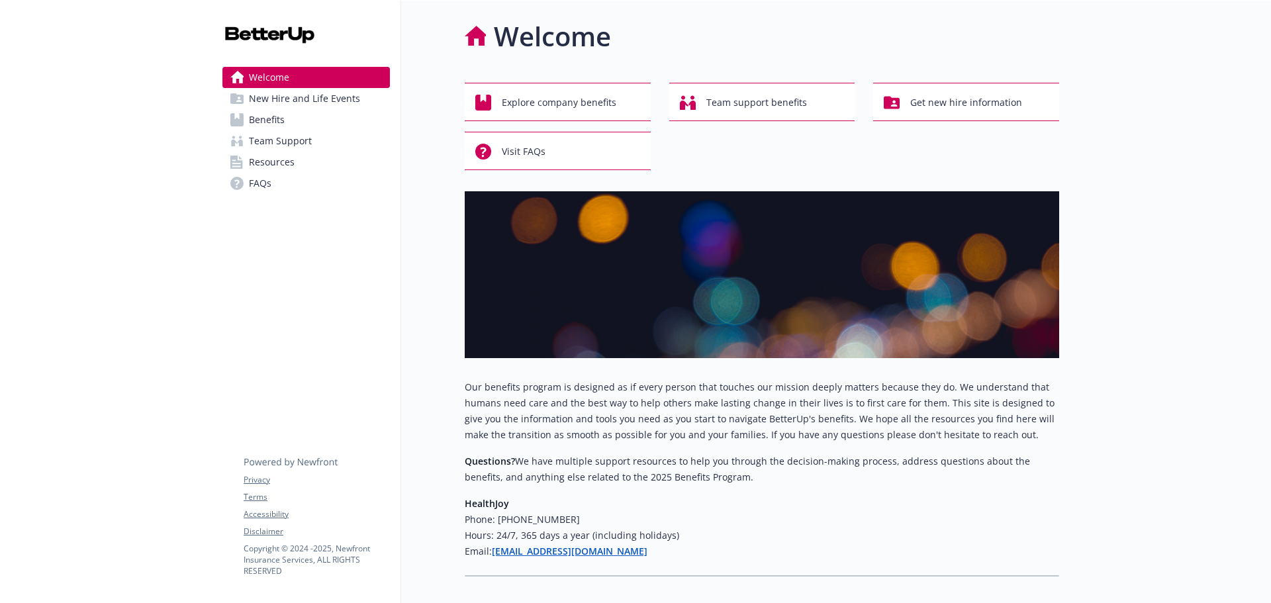 Image resolution: width=1271 pixels, height=603 pixels. Describe the element at coordinates (762, 275) in the screenshot. I see `img: overview page banner` at that location.